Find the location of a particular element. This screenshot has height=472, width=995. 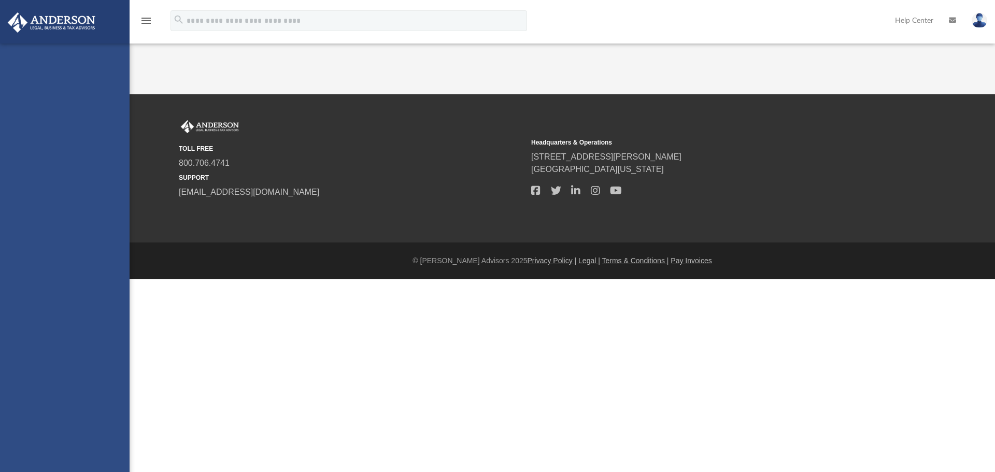

small: TOLL FREE is located at coordinates (351, 149).